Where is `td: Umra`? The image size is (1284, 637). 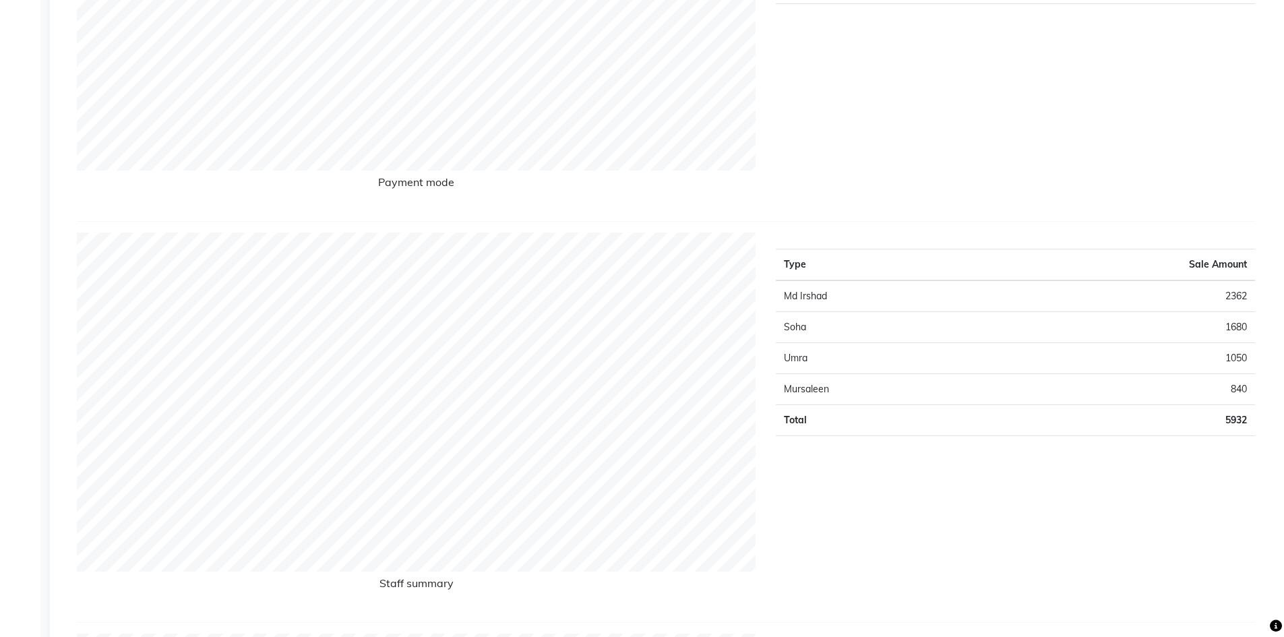
td: Umra is located at coordinates (884, 359).